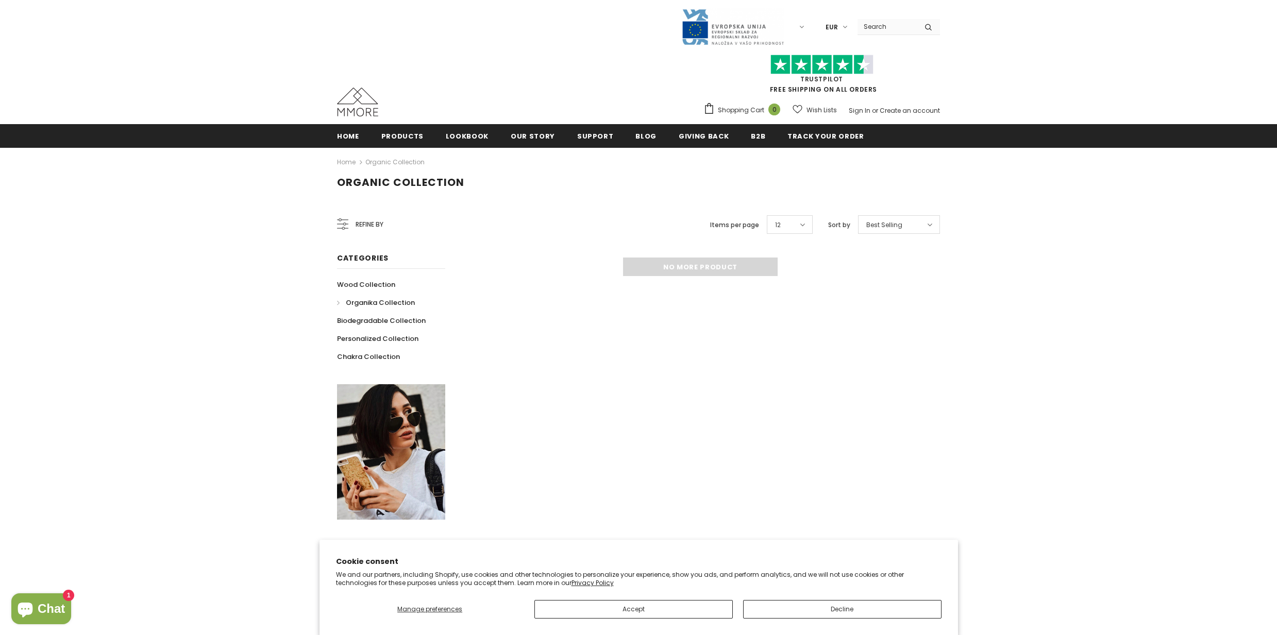  I want to click on span: Lookbook, so click(467, 136).